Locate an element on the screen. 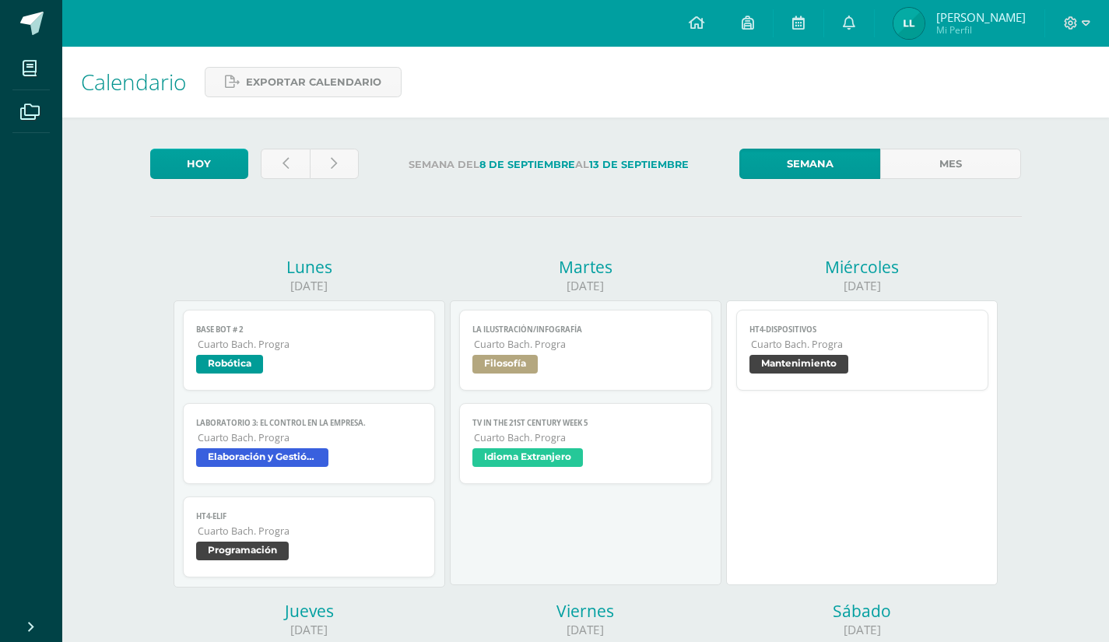  div: Lunes is located at coordinates (309, 267).